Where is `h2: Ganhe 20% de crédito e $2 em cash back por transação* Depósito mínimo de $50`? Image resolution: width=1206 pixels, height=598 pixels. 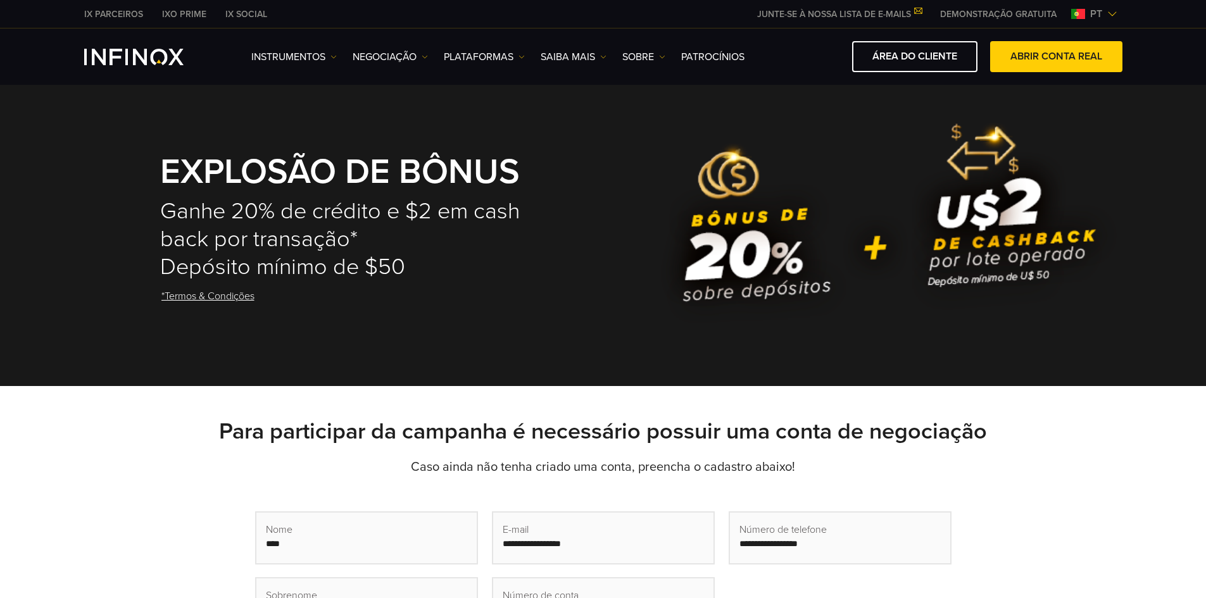 h2: Ganhe 20% de crédito e $2 em cash back por transação* Depósito mínimo de $50 is located at coordinates (346, 239).